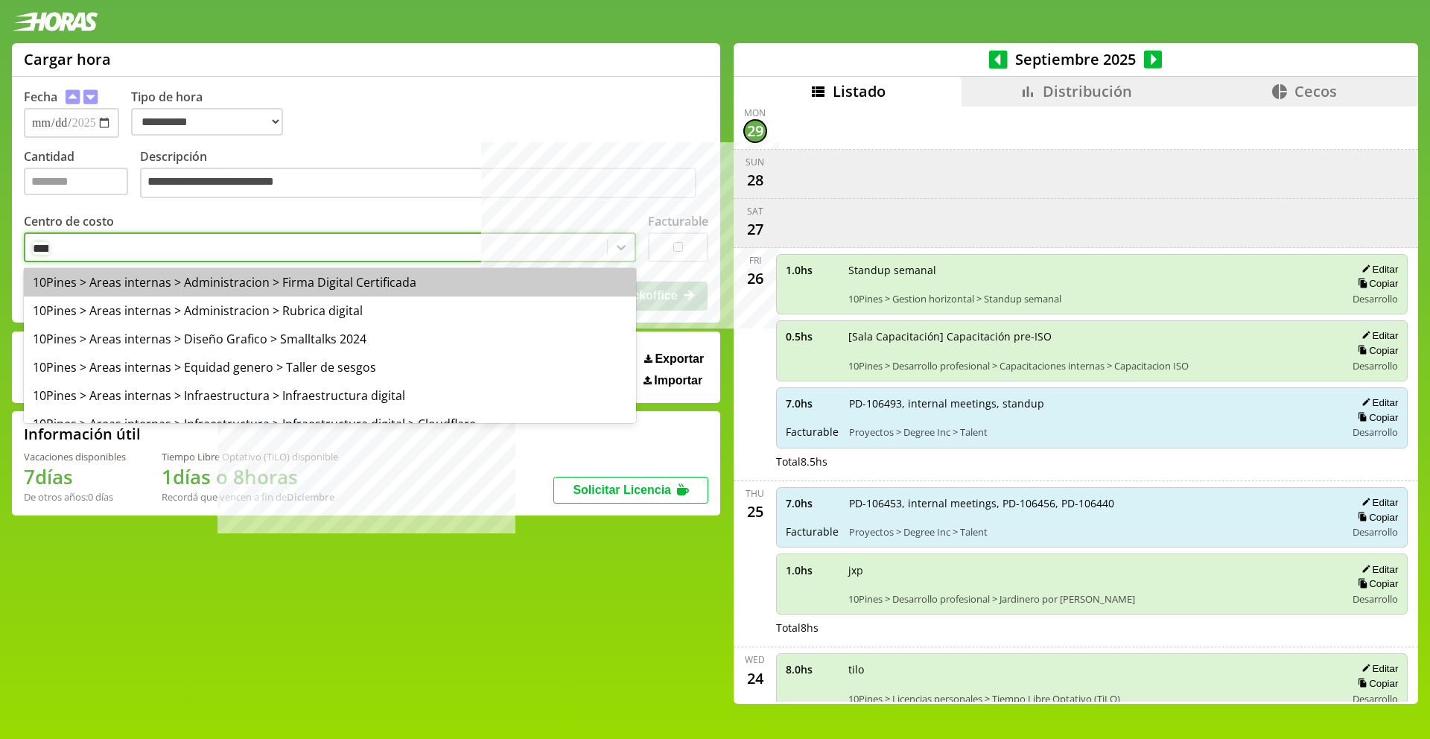 Image resolution: width=1430 pixels, height=739 pixels. Describe the element at coordinates (1092, 270) in the screenshot. I see `span: Standup semanal` at that location.